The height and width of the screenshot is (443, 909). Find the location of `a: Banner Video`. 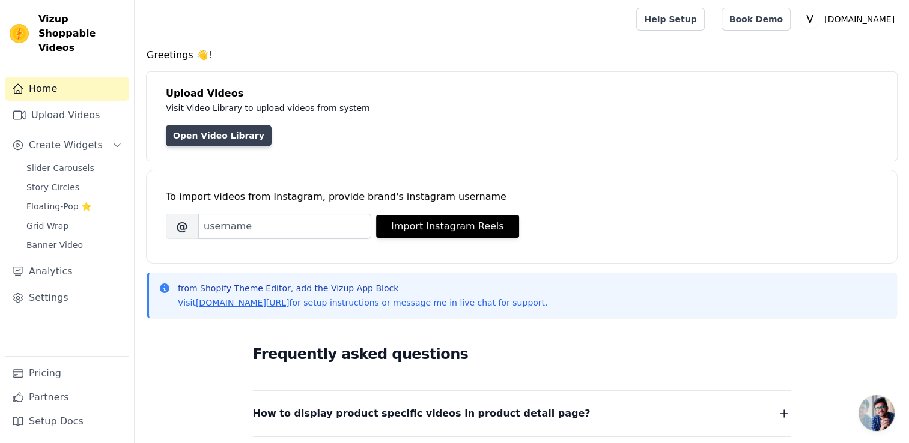

a: Banner Video is located at coordinates (74, 245).